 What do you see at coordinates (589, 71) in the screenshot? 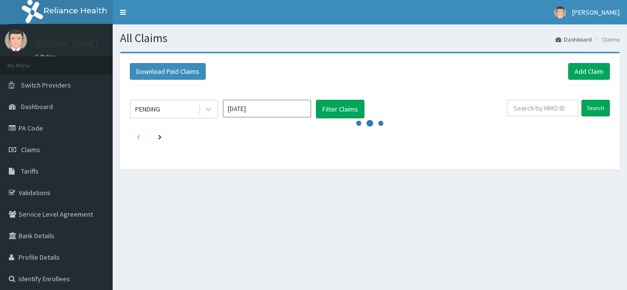
I see `a: Add Claim` at bounding box center [589, 71].